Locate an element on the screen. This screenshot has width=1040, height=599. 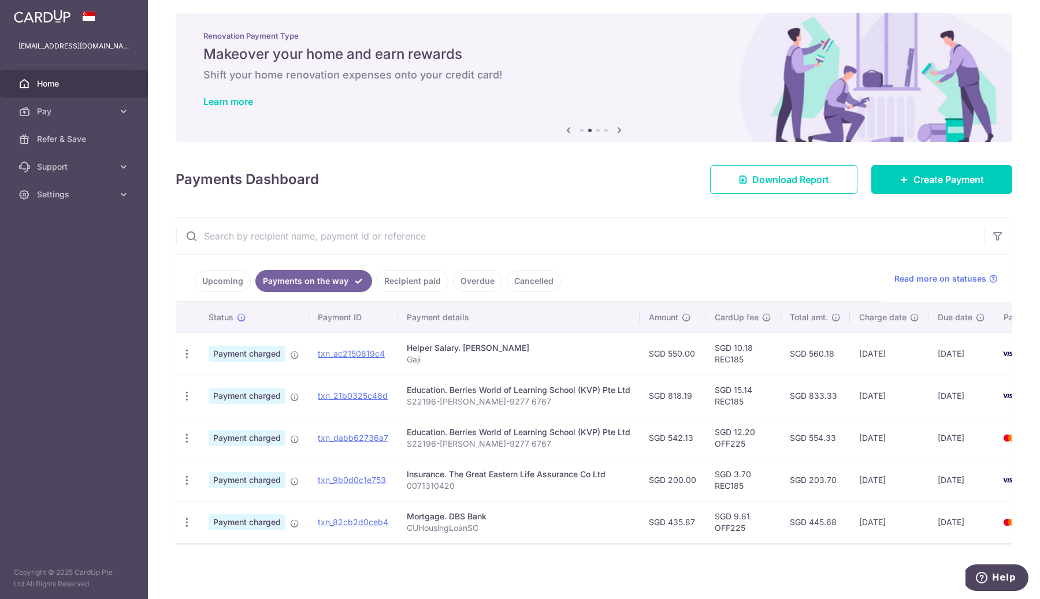
a: Upcoming is located at coordinates (222, 281).